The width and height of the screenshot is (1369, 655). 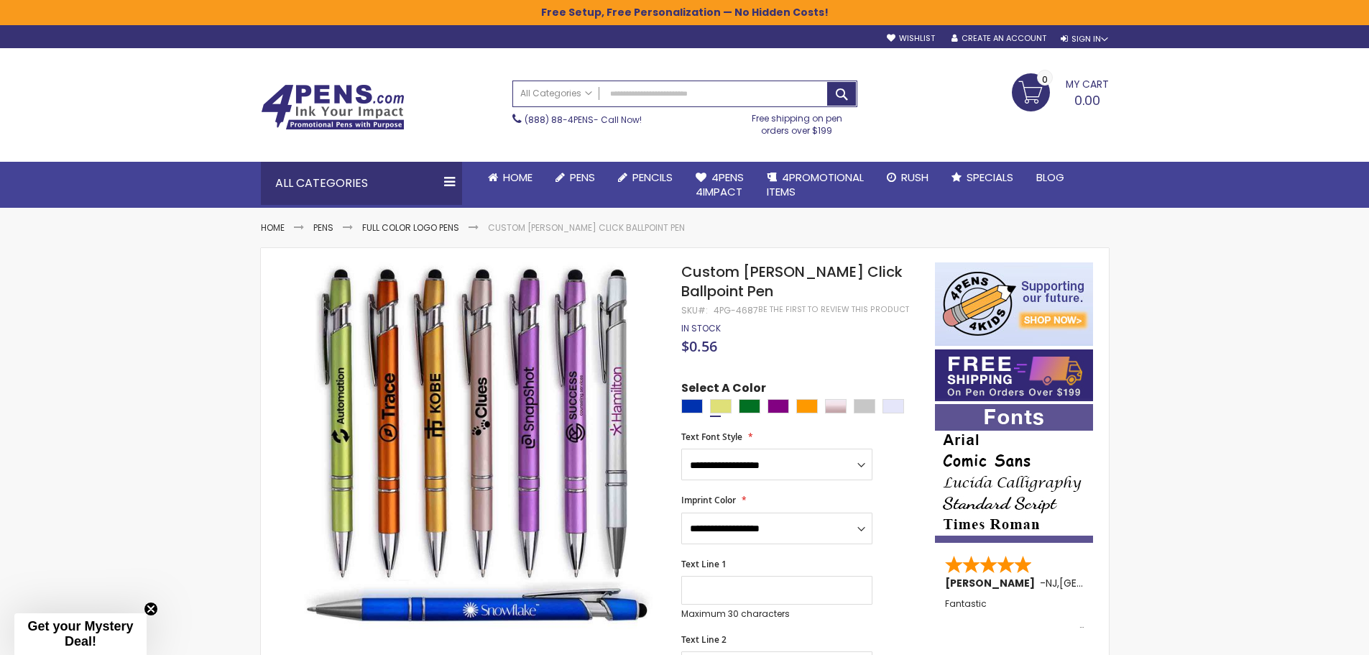 I want to click on span: Rush, so click(x=915, y=177).